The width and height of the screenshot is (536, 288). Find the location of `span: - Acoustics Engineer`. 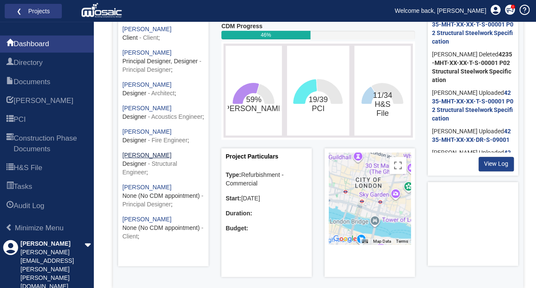

span: - Acoustics Engineer is located at coordinates (175, 116).